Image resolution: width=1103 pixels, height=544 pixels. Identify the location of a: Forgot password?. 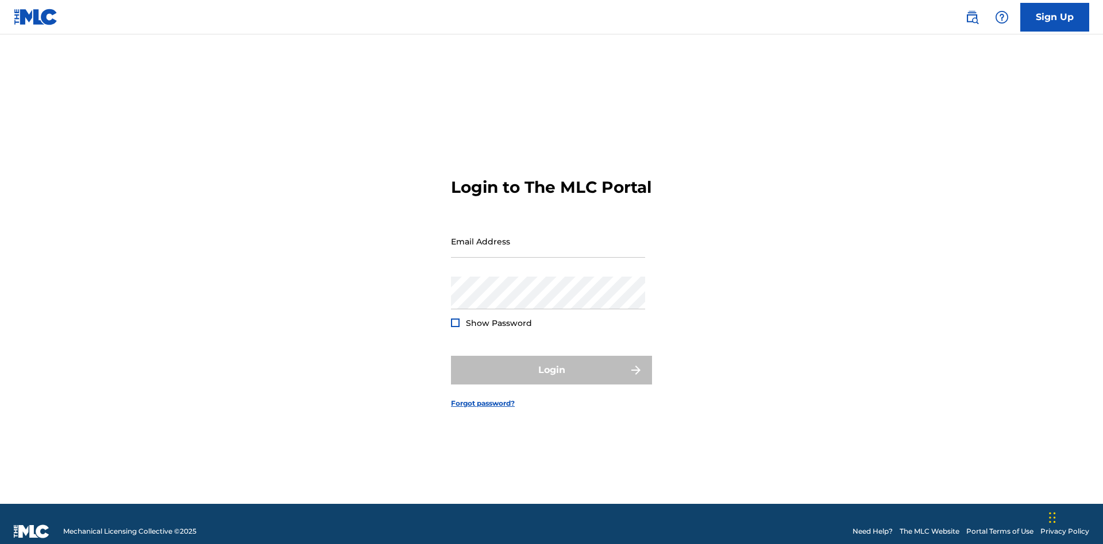
(482, 404).